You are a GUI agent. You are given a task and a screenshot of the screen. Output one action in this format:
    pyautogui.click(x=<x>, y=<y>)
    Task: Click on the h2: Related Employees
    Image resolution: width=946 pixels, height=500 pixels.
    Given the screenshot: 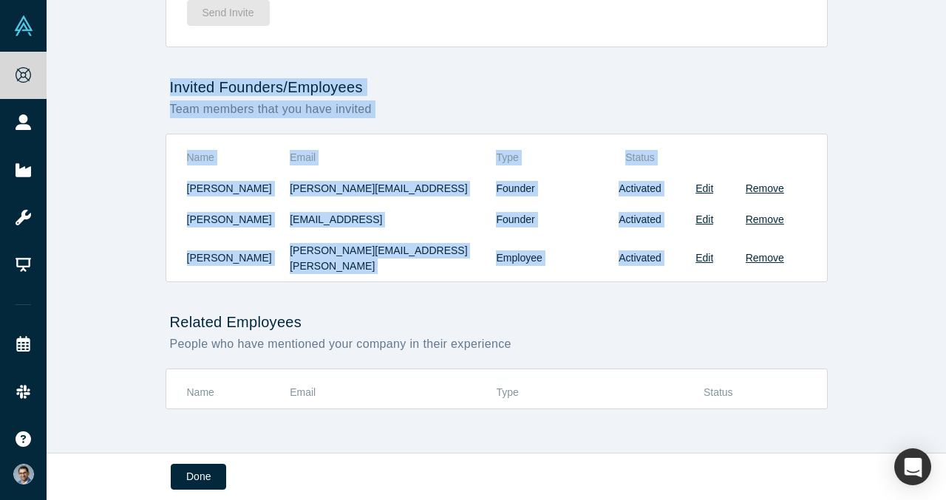 What is the action you would take?
    pyautogui.click(x=496, y=322)
    